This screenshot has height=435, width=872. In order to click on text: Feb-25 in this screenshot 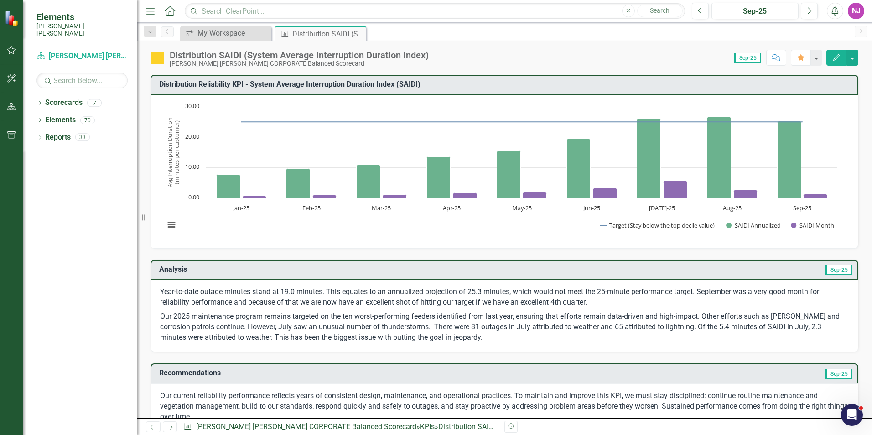, I will do `click(311, 208)`.